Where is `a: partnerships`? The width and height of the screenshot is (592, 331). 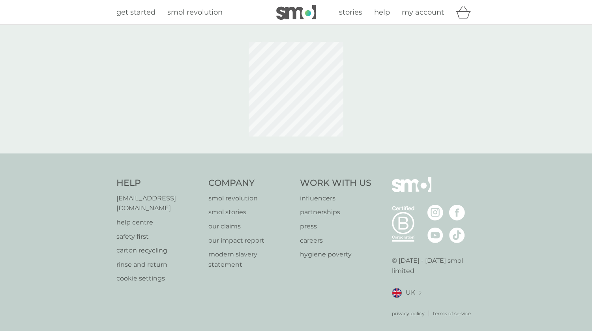 a: partnerships is located at coordinates (335, 212).